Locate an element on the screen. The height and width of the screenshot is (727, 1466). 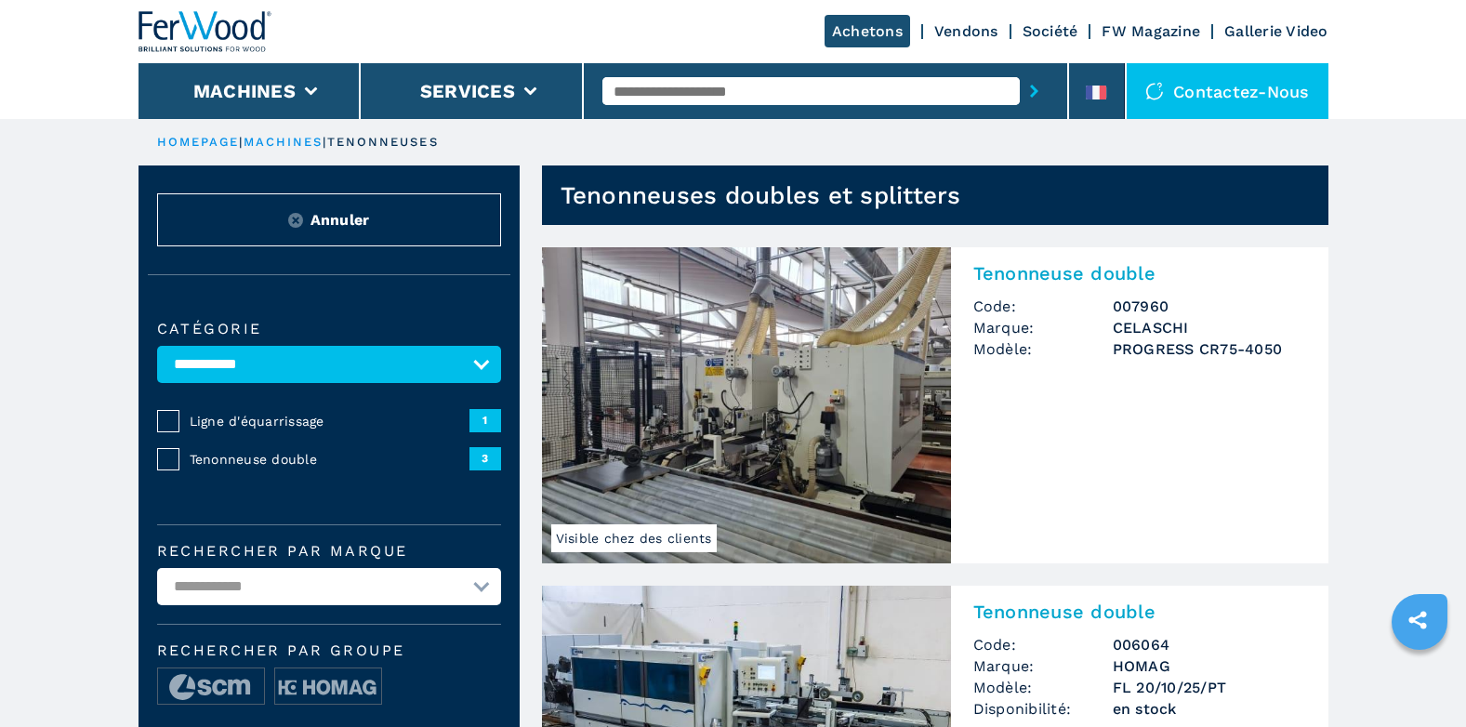
label: catégorie is located at coordinates (329, 329).